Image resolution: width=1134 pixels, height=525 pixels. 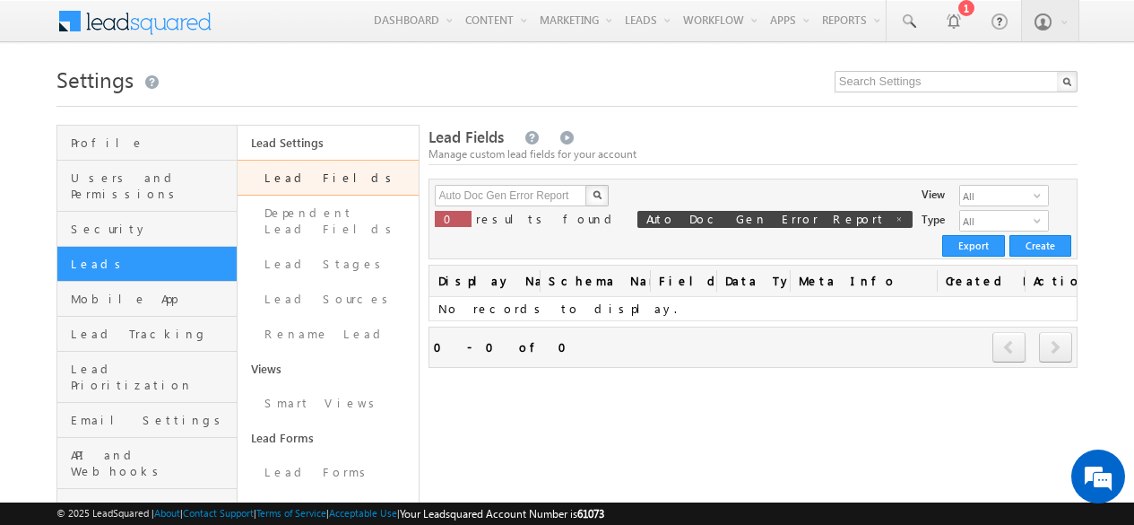 What do you see at coordinates (484, 281) in the screenshot?
I see `span: Display Name` at bounding box center [484, 281].